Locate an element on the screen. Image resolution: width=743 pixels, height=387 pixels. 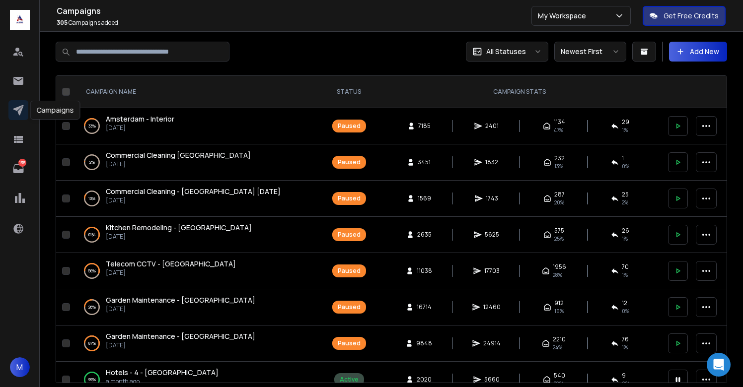
span: 912 is located at coordinates (559, 304).